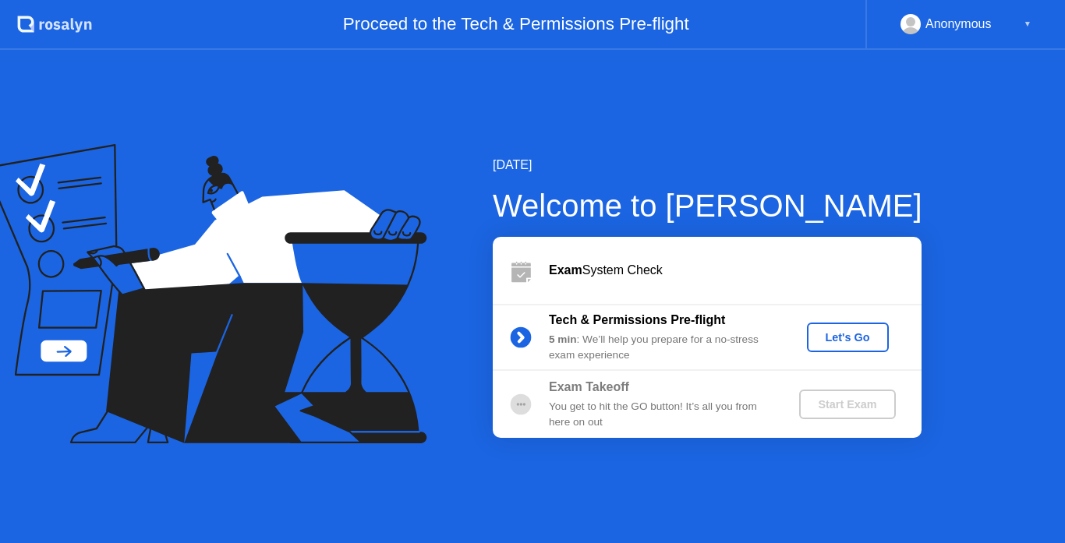  Describe the element at coordinates (847, 337) in the screenshot. I see `div: Let's Go` at that location.